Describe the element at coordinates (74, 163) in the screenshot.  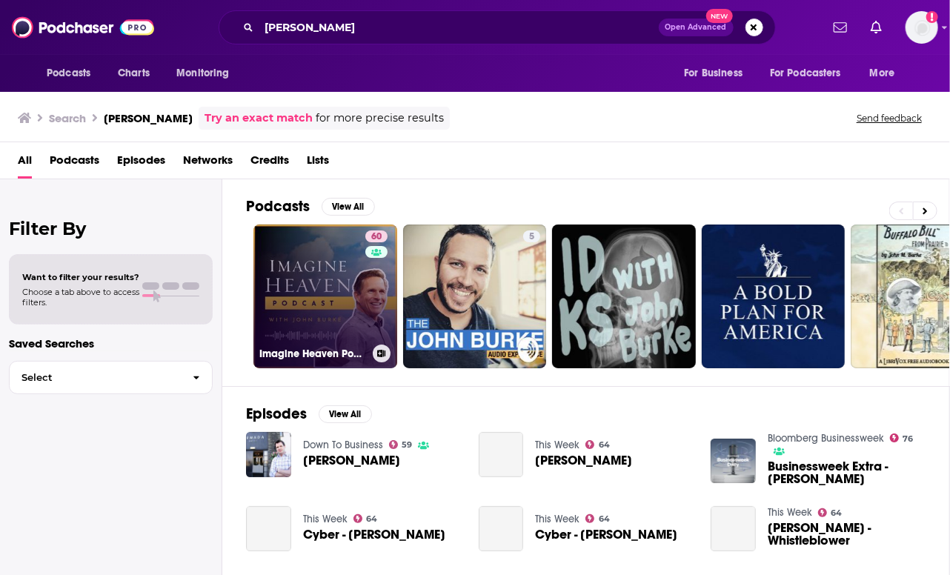
I see `a: Podcasts` at that location.